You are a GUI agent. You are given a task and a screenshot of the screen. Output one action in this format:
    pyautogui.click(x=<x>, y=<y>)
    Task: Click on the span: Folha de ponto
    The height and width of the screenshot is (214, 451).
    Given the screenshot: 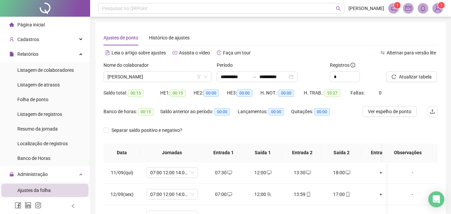 What is the action you would take?
    pyautogui.click(x=33, y=99)
    